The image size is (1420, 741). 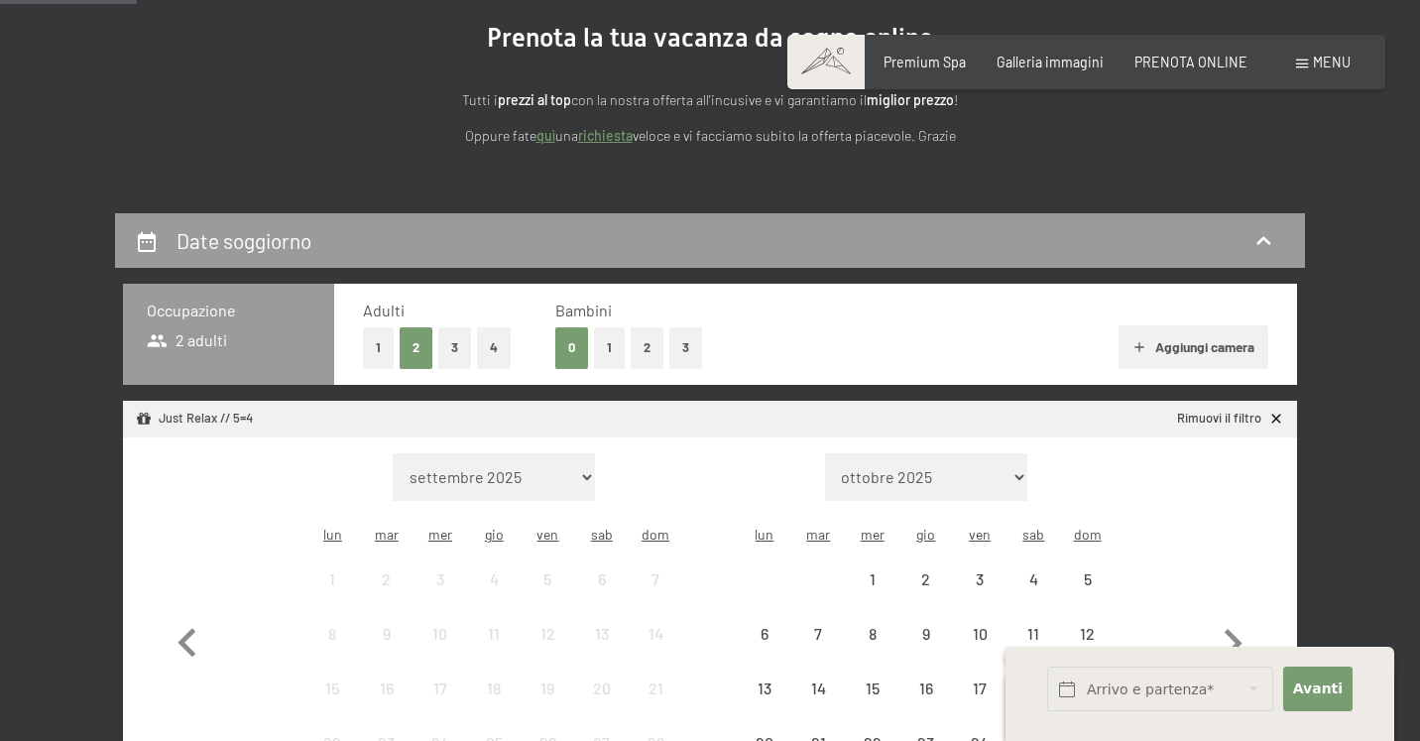 What do you see at coordinates (764, 534) in the screenshot?
I see `abbr: lunedì` at bounding box center [764, 534].